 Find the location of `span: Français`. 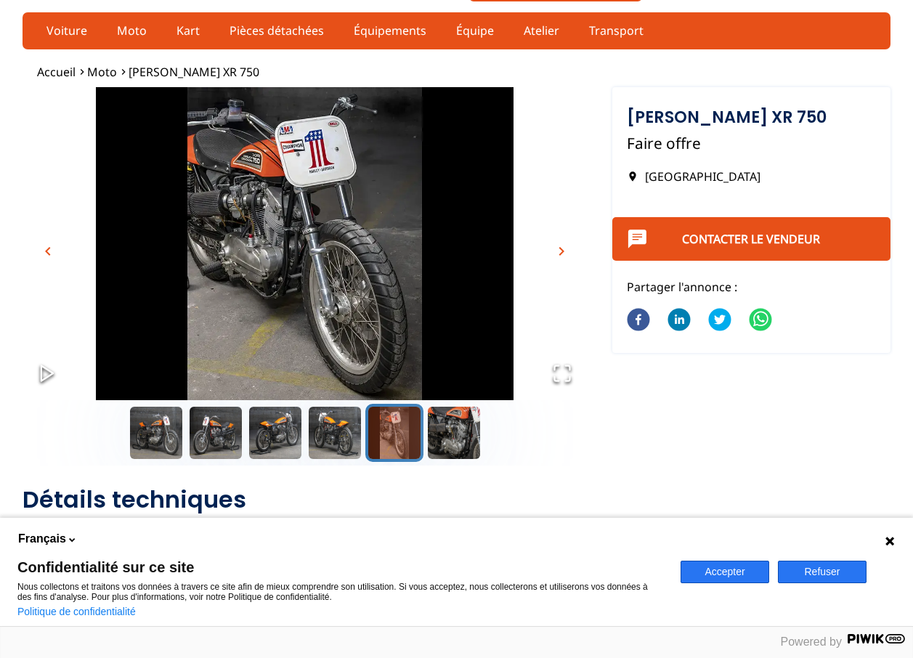

span: Français is located at coordinates (42, 539).